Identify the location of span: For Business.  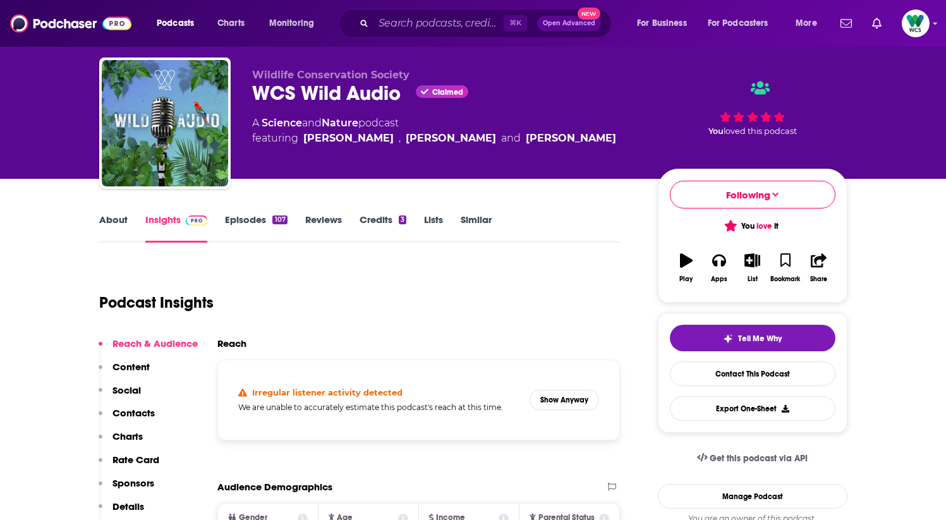
(661, 23).